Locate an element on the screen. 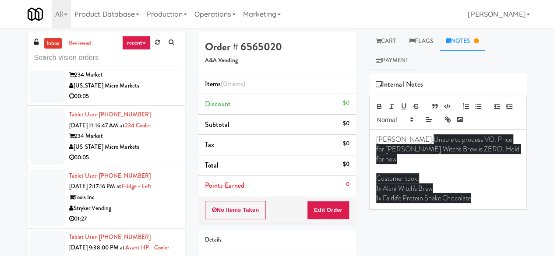  a: reviewed is located at coordinates (80, 43).